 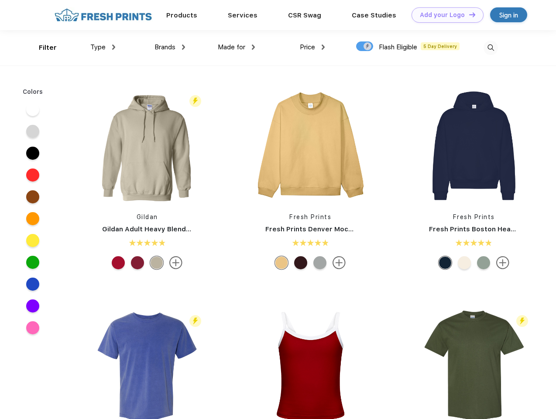 What do you see at coordinates (33, 92) in the screenshot?
I see `div: Colors` at bounding box center [33, 92].